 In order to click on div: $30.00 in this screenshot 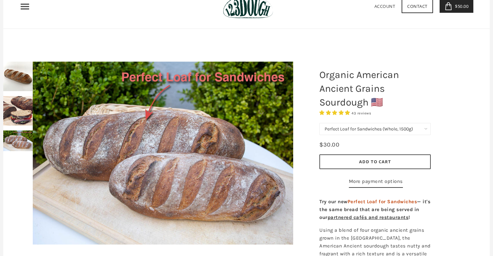, I will do `click(329, 145)`.